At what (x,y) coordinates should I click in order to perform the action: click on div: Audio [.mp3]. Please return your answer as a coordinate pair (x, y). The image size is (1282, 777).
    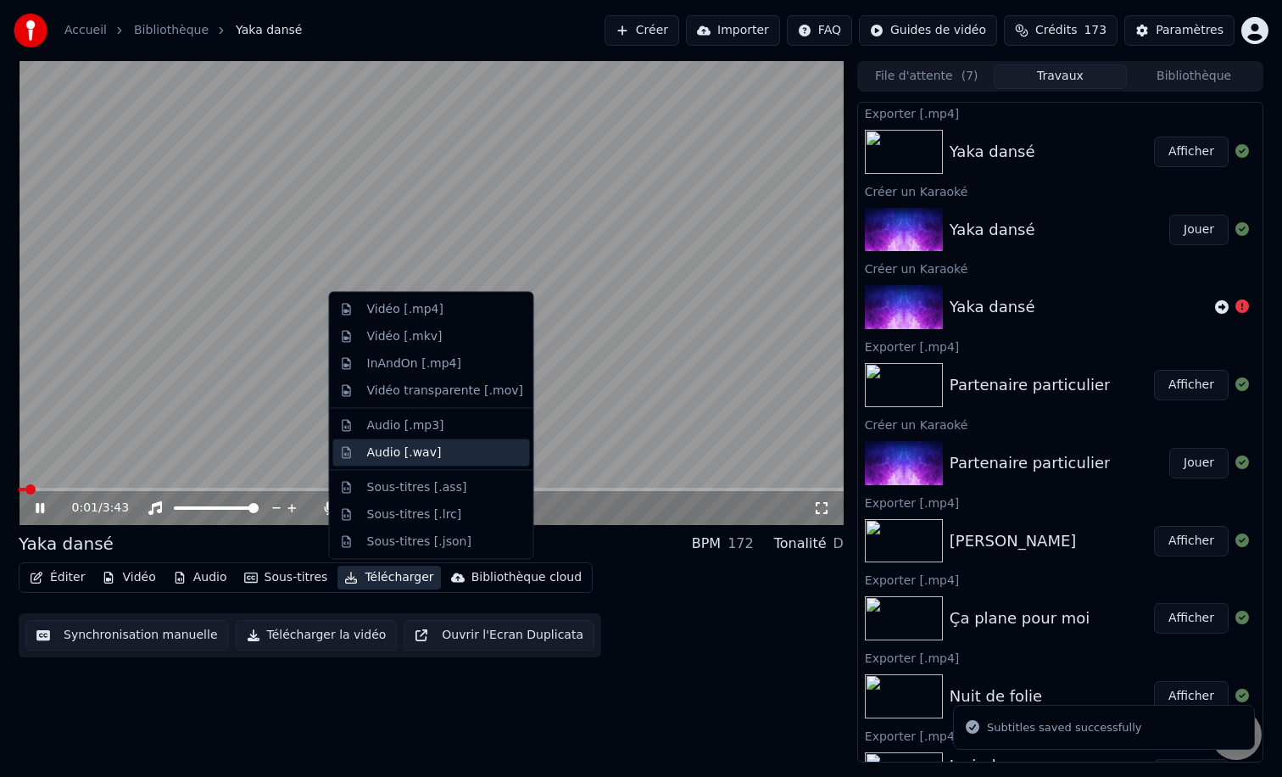
    Looking at the image, I should click on (405, 425).